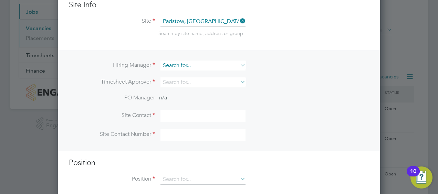 The image size is (438, 194). Describe the element at coordinates (163, 98) in the screenshot. I see `span: n/a` at that location.